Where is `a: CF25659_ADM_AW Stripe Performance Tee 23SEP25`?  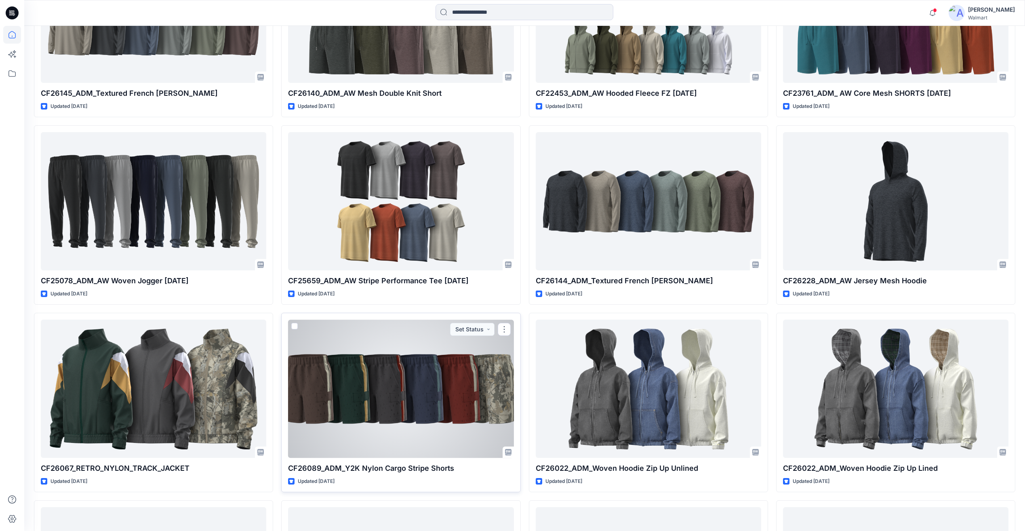
a: CF25659_ADM_AW Stripe Performance Tee 23SEP25 is located at coordinates (401, 201).